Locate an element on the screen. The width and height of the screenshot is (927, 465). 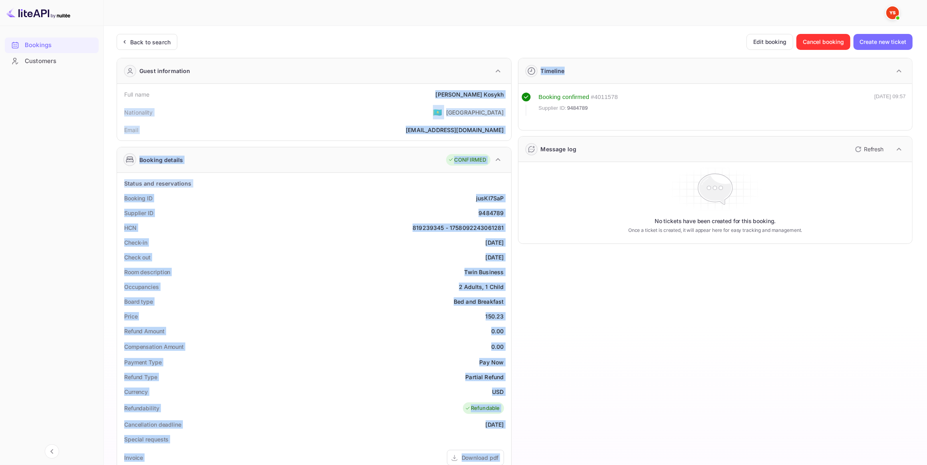
img: Yandex Support is located at coordinates (893, 13).